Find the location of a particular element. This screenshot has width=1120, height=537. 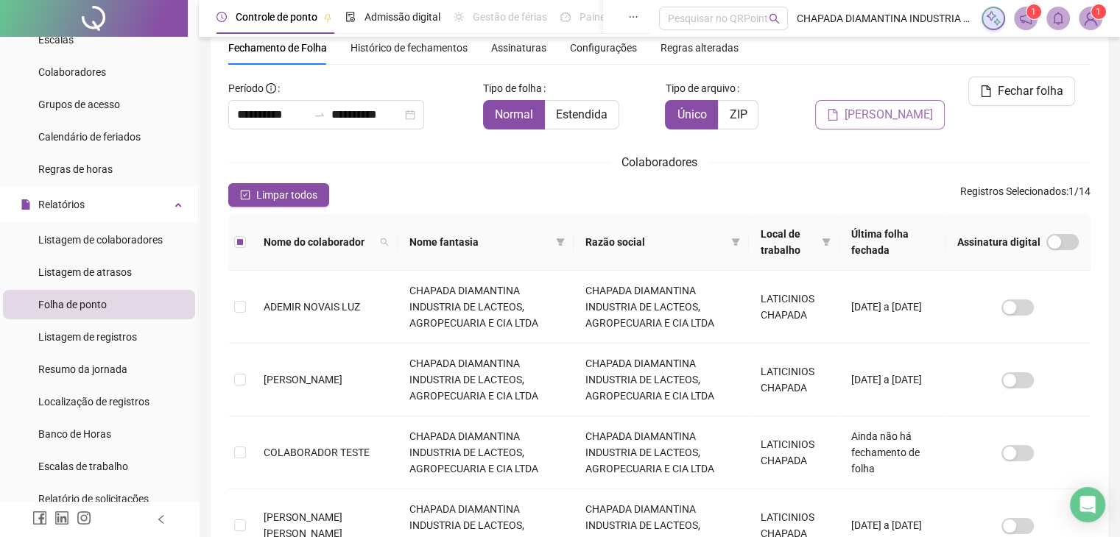

span: instagram is located at coordinates (84, 518).